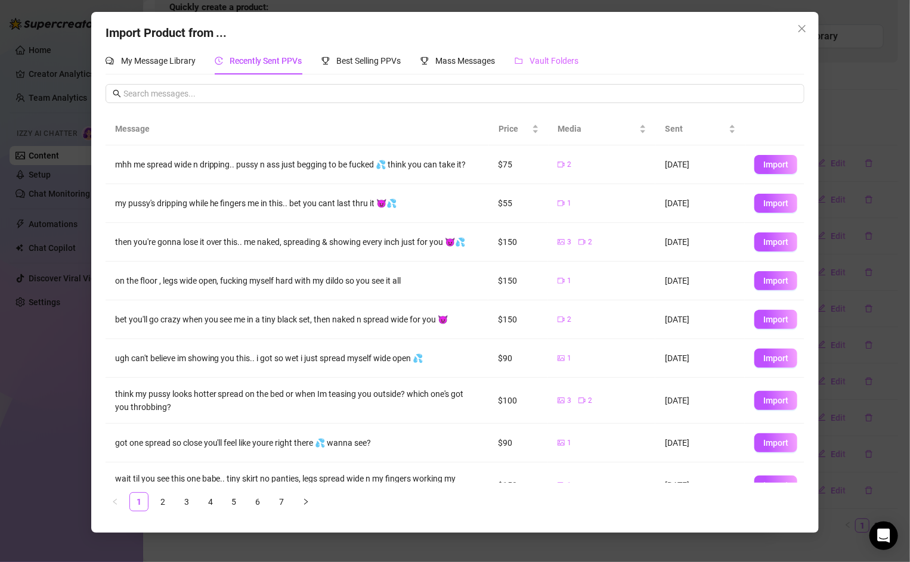  What do you see at coordinates (282, 502) in the screenshot?
I see `a: 7` at bounding box center [282, 502].